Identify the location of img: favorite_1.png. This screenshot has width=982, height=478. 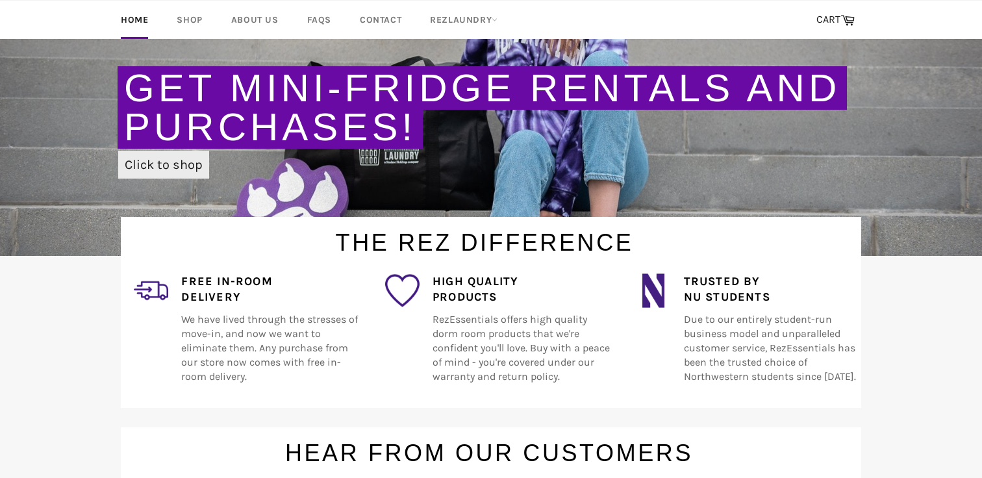
(402, 290).